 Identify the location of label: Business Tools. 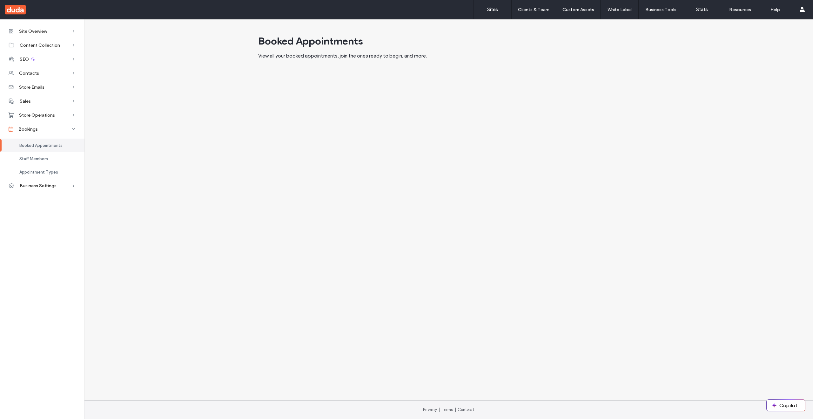
(661, 10).